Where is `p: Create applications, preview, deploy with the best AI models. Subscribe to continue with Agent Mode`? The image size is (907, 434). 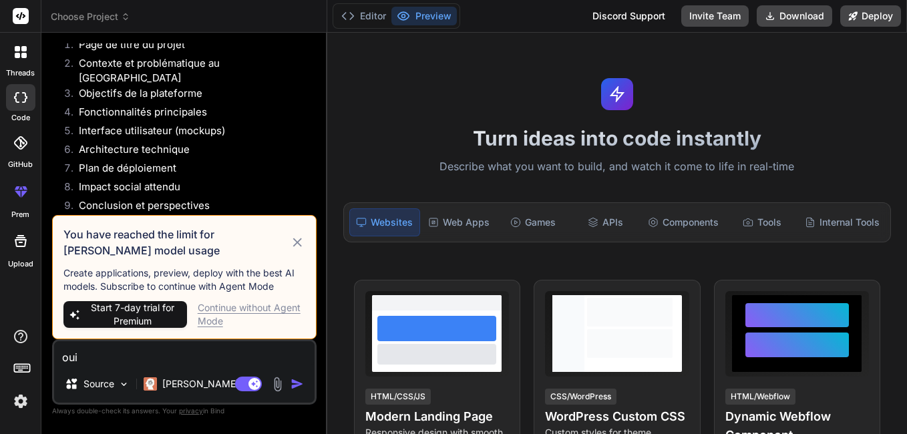 p: Create applications, preview, deploy with the best AI models. Subscribe to continue with Agent Mode is located at coordinates (184, 280).